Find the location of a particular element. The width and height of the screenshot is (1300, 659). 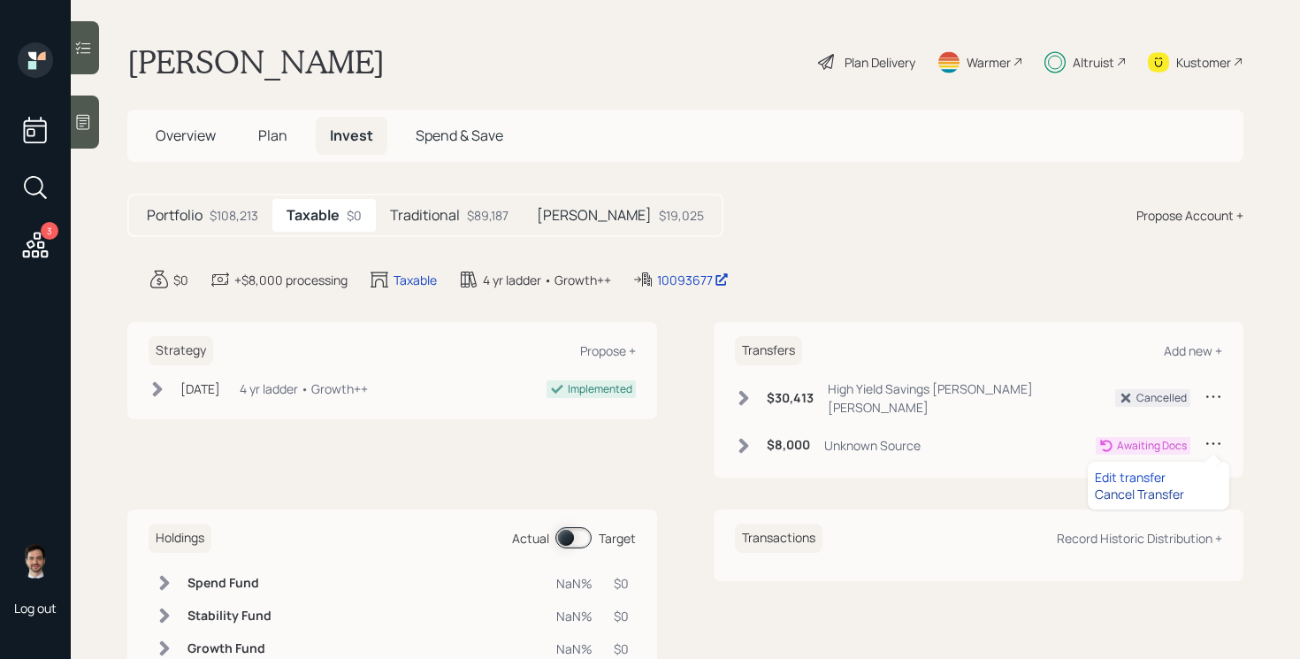

div: Implemented is located at coordinates (600, 389).